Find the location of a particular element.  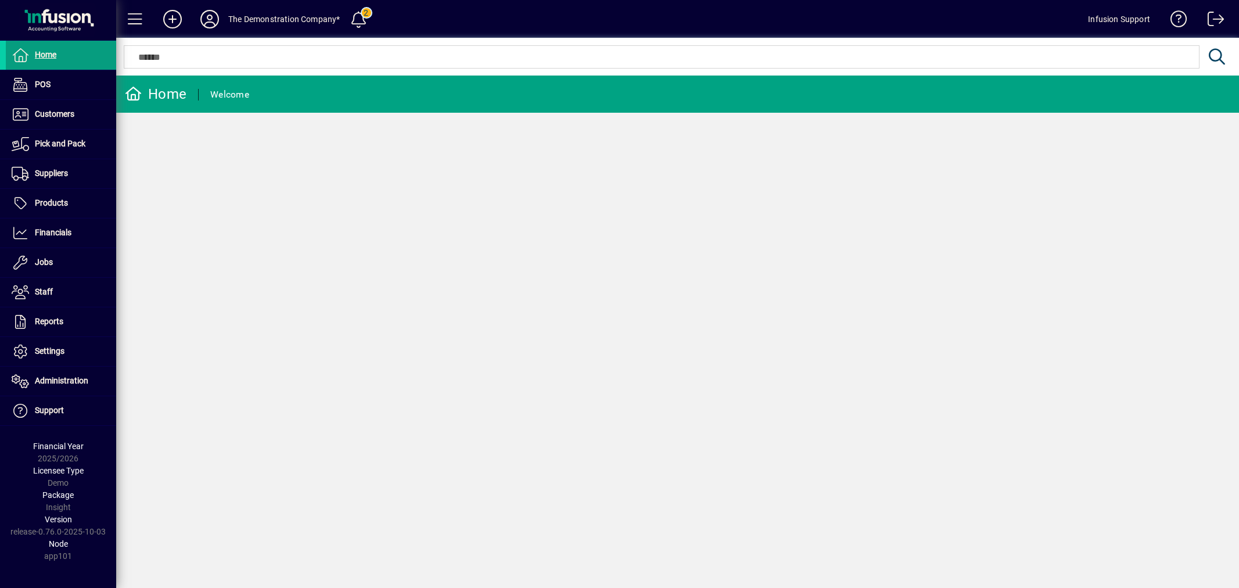

span: Support is located at coordinates (49, 410).